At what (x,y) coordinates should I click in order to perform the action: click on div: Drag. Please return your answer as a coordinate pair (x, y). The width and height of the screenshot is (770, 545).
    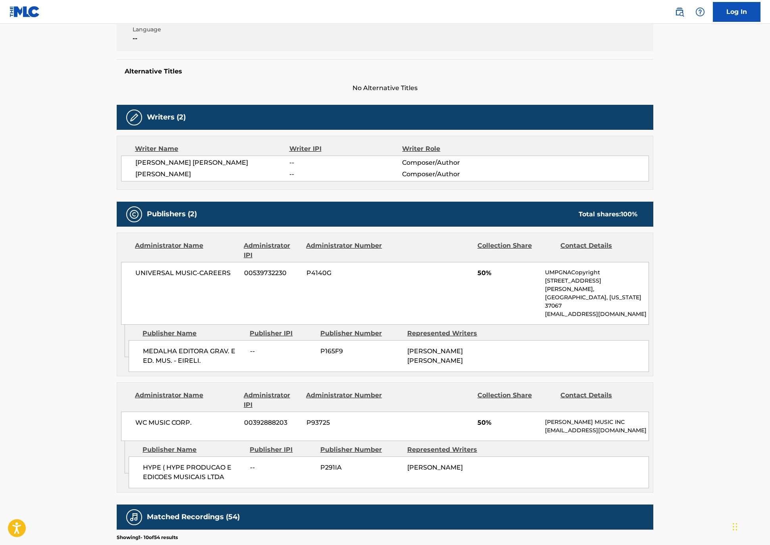
    Looking at the image, I should click on (735, 527).